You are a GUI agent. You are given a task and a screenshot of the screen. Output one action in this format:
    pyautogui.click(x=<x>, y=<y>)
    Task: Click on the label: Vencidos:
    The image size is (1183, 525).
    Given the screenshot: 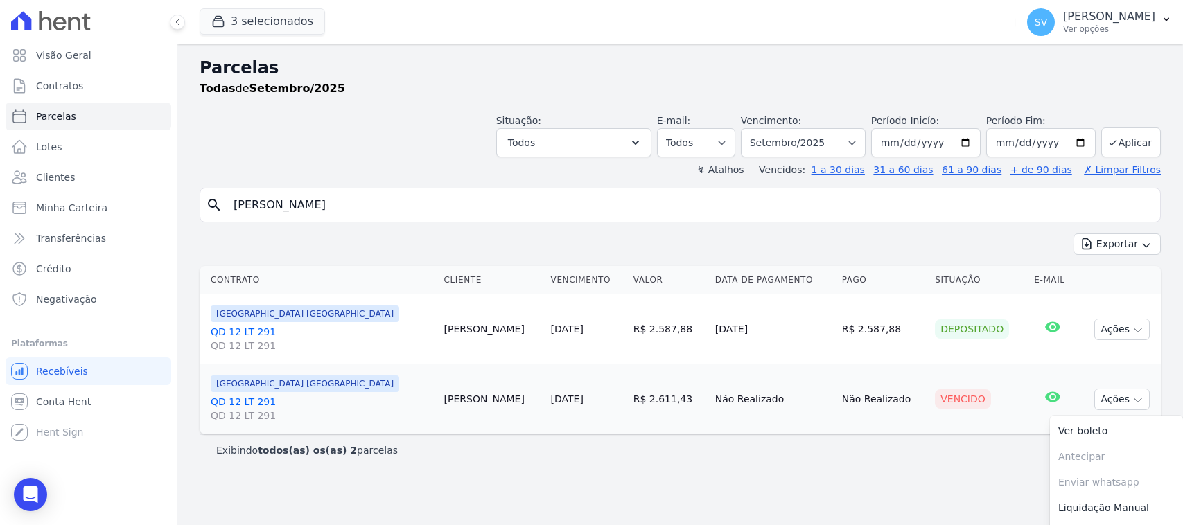 What is the action you would take?
    pyautogui.click(x=779, y=170)
    